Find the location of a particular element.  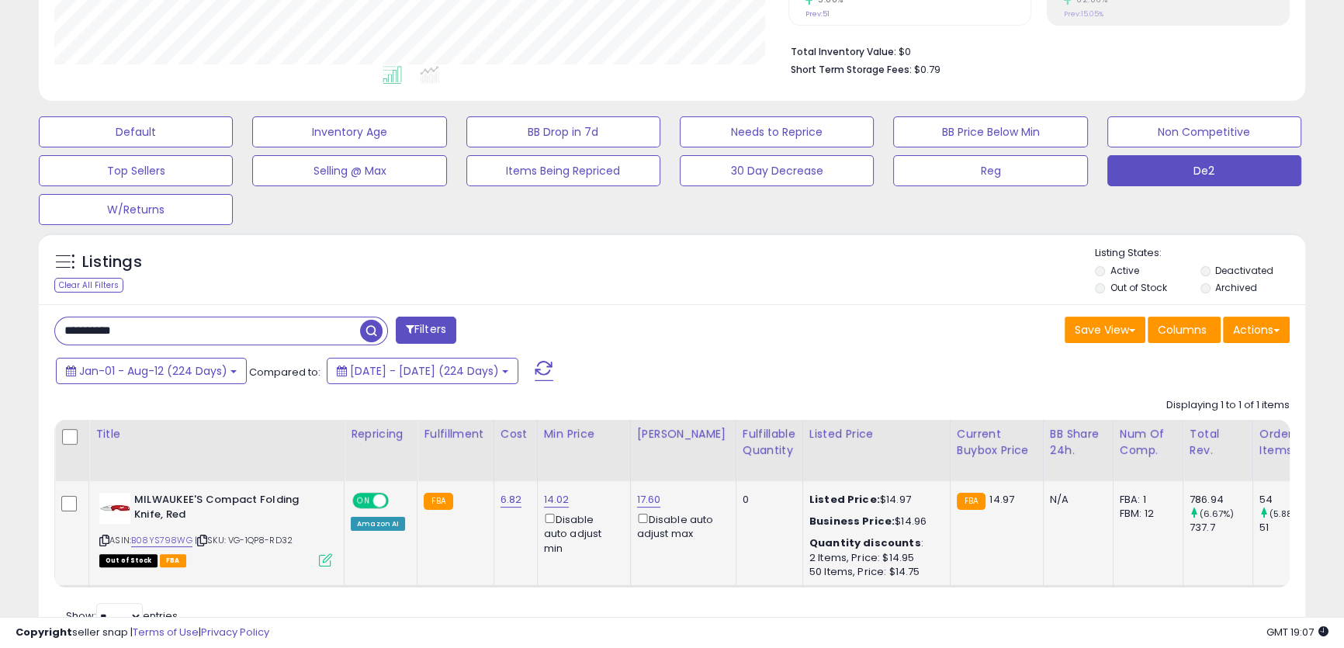

button: Save View is located at coordinates (1105, 330).